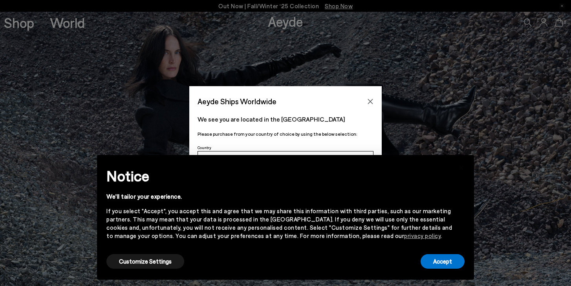 The width and height of the screenshot is (571, 286). Describe the element at coordinates (370, 101) in the screenshot. I see `button: Close` at that location.